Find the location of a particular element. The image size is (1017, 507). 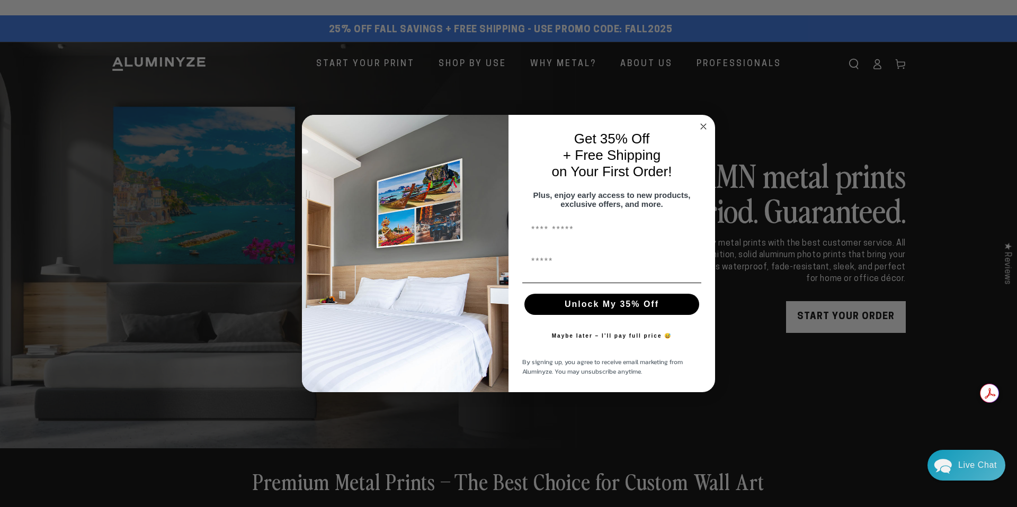

span: By signing up, you agree to receive email marketing from Aluminyze. You may unsubscribe anytime. is located at coordinates (602, 367).